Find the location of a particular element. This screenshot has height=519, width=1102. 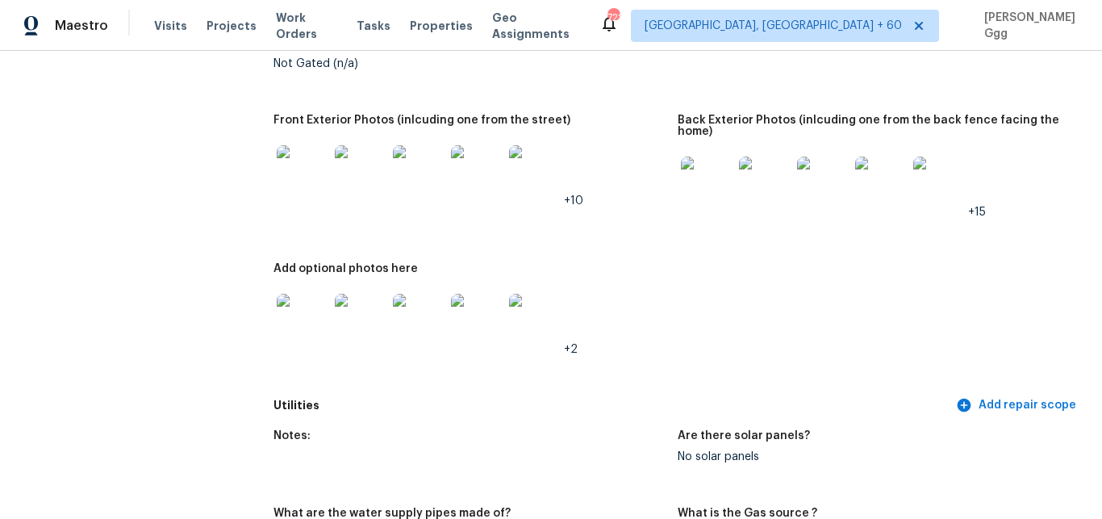

button: Add repair scope is located at coordinates (1017, 405).